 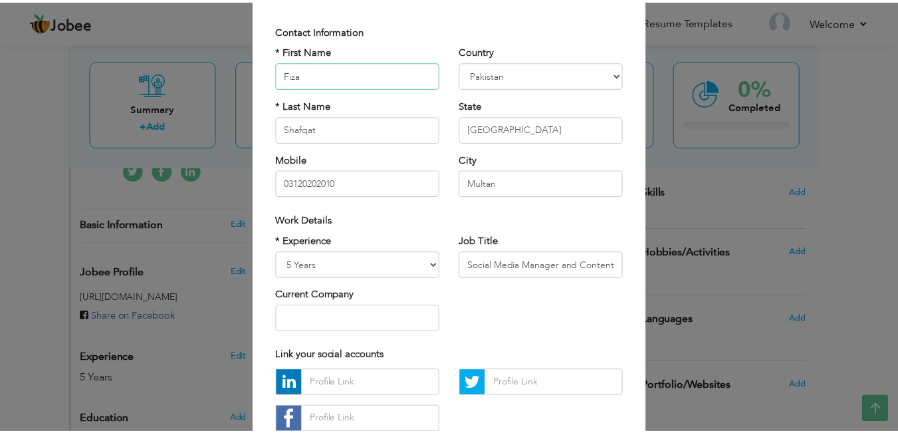 I want to click on label: State, so click(x=476, y=105).